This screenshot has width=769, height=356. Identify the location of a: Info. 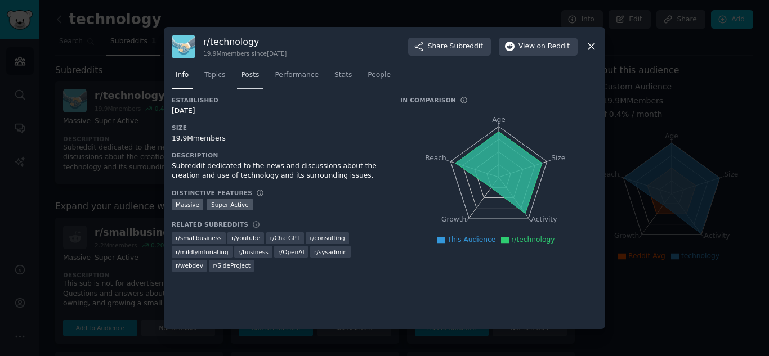
(182, 78).